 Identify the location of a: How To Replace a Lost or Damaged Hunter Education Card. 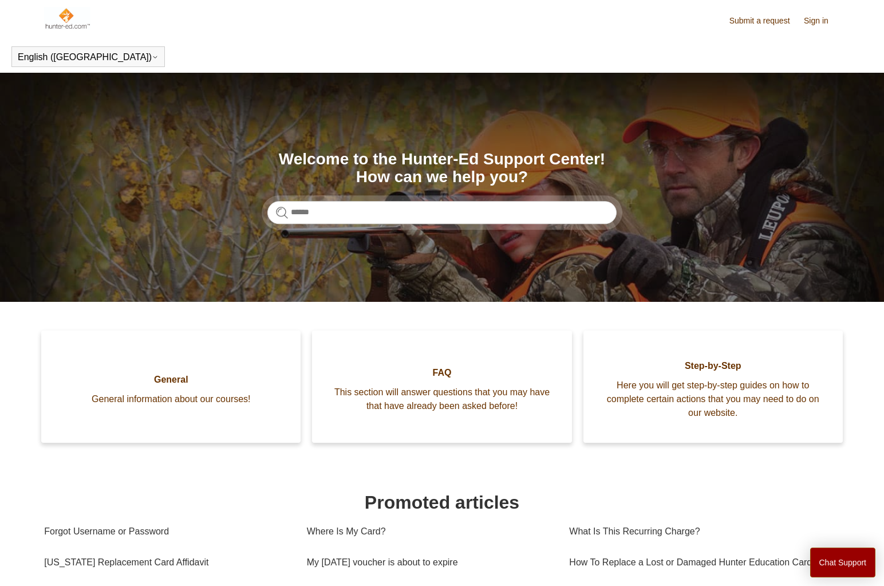
(701, 563).